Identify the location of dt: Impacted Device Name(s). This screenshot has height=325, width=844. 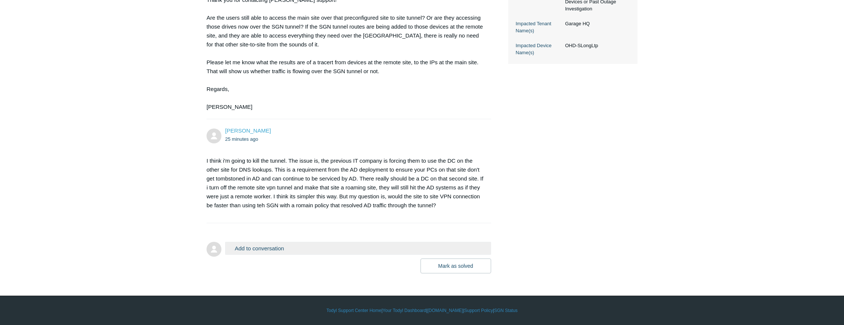
(538, 49).